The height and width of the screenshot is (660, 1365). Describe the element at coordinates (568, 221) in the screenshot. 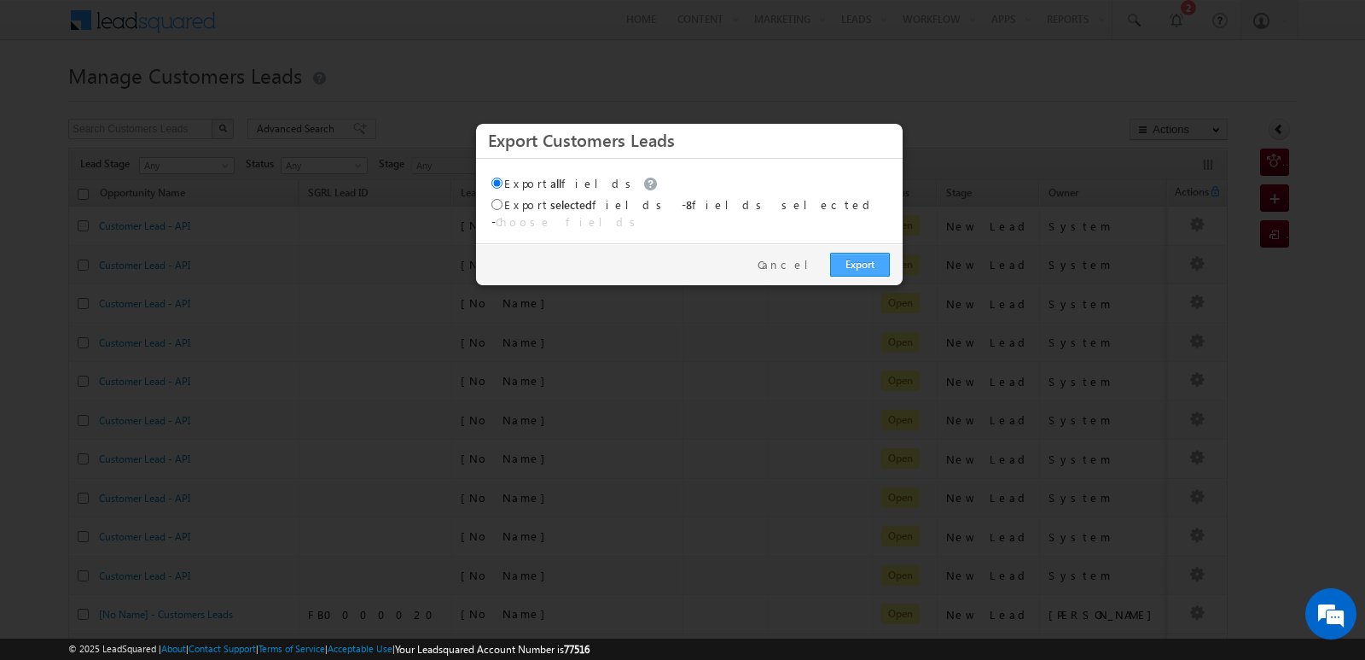

I see `a: Choose fields` at that location.